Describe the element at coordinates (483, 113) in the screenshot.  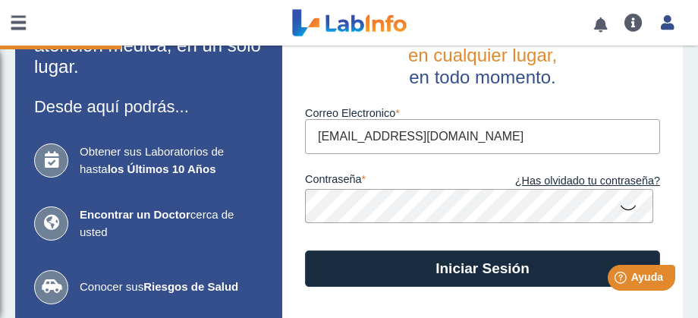
I see `label: Correo Electronico` at that location.